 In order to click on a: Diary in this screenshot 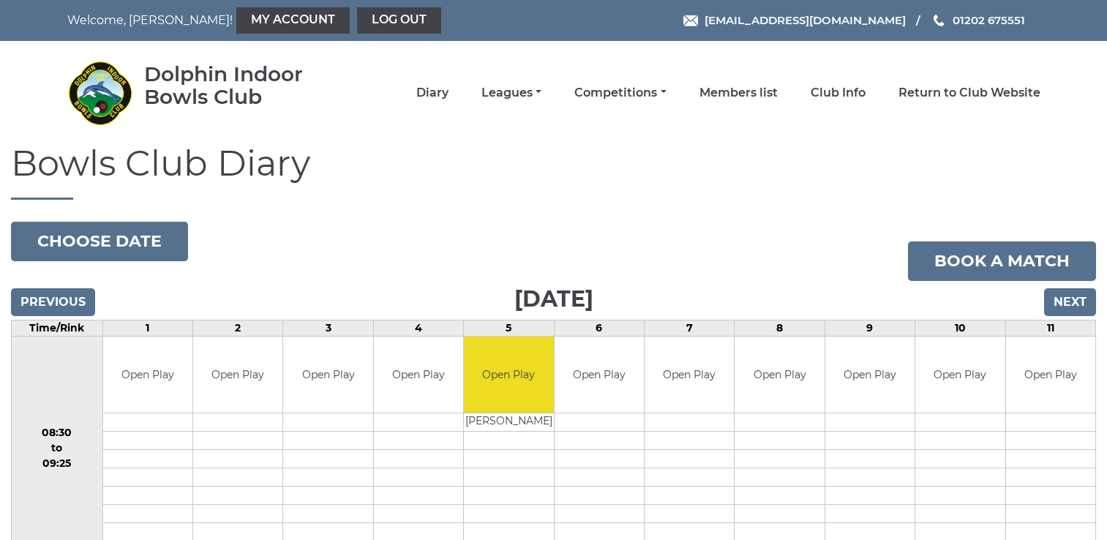, I will do `click(432, 93)`.